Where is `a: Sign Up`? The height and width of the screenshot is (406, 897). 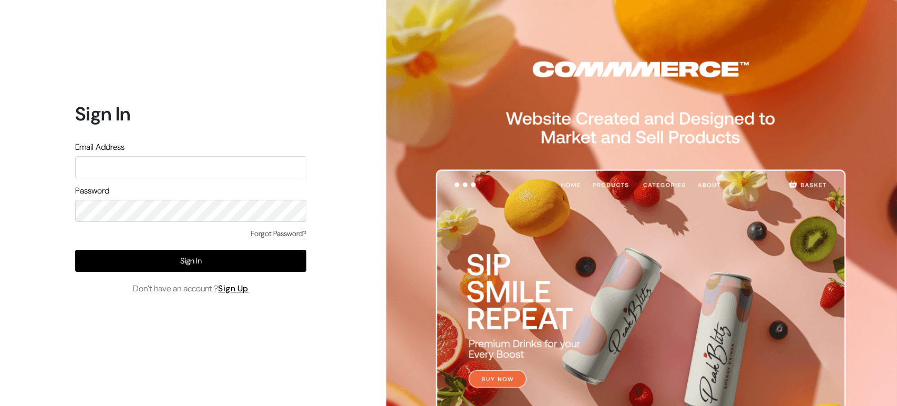 a: Sign Up is located at coordinates (233, 288).